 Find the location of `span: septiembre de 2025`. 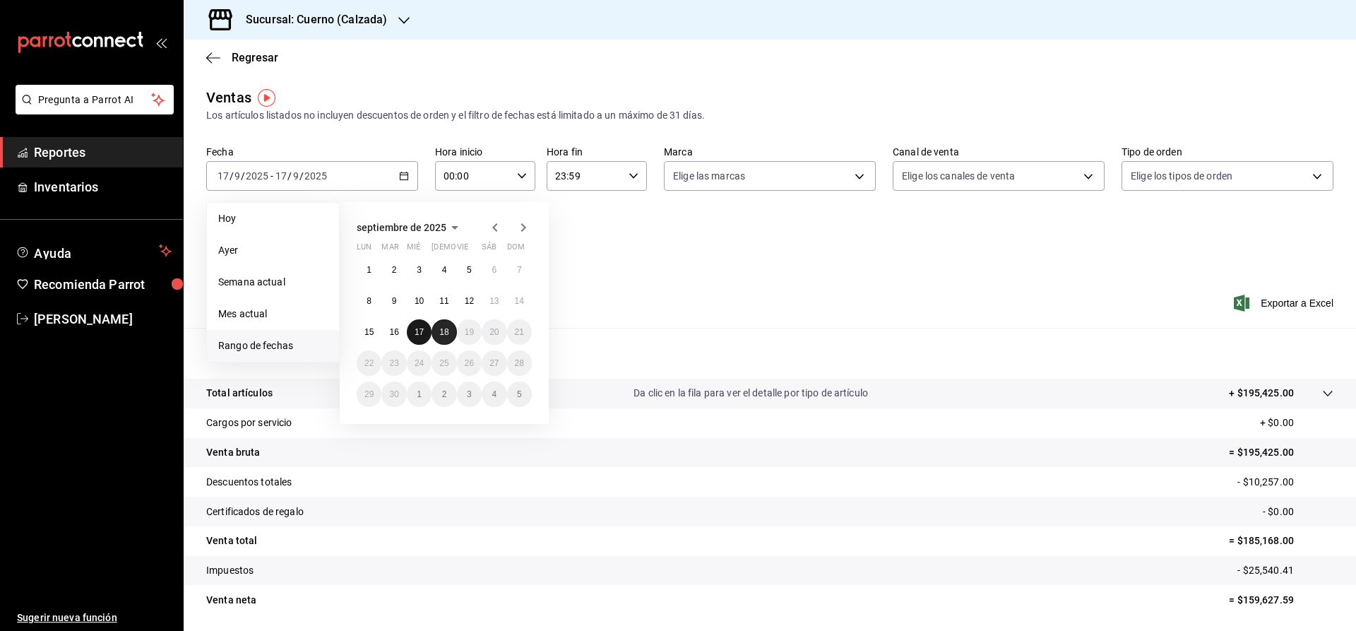

span: septiembre de 2025 is located at coordinates (401, 227).